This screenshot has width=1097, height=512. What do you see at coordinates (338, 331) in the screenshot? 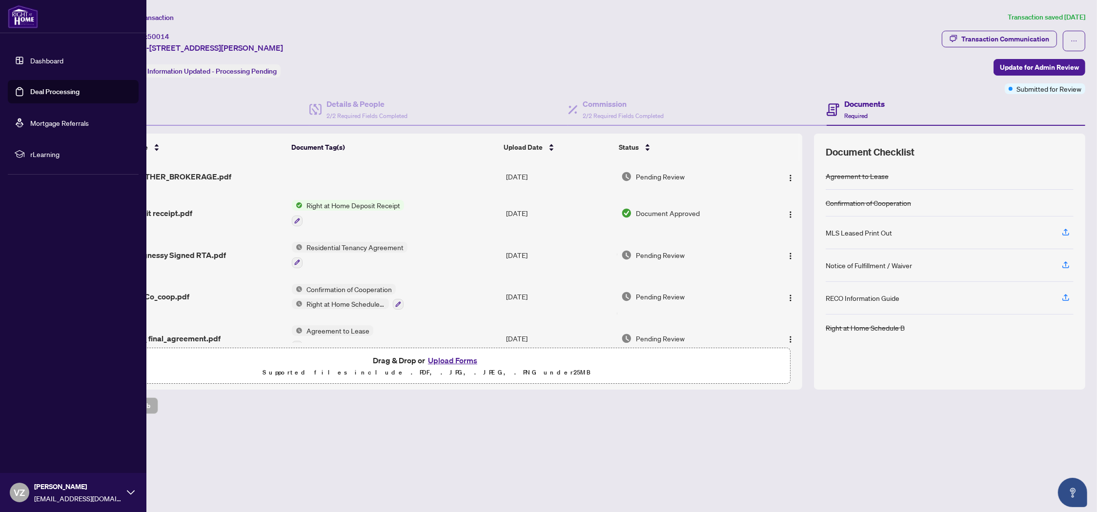
I see `span: Agreement to Lease` at bounding box center [338, 331].